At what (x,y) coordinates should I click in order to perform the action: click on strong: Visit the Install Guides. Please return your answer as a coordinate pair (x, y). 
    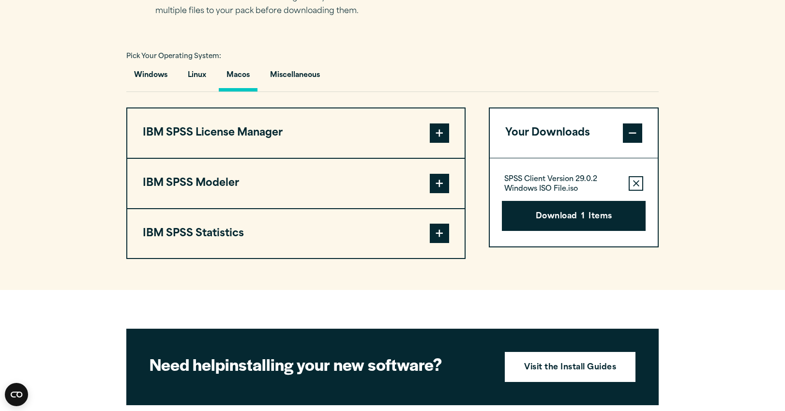
    Looking at the image, I should click on (570, 368).